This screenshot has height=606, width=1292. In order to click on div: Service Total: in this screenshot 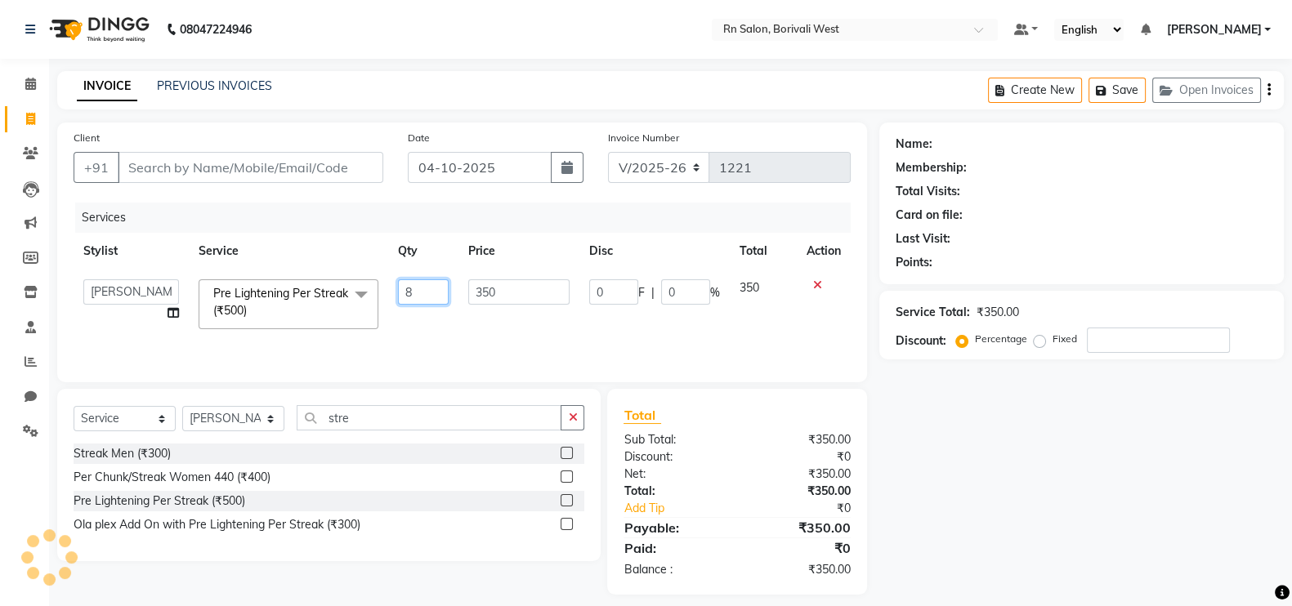, I will do `click(933, 312)`.